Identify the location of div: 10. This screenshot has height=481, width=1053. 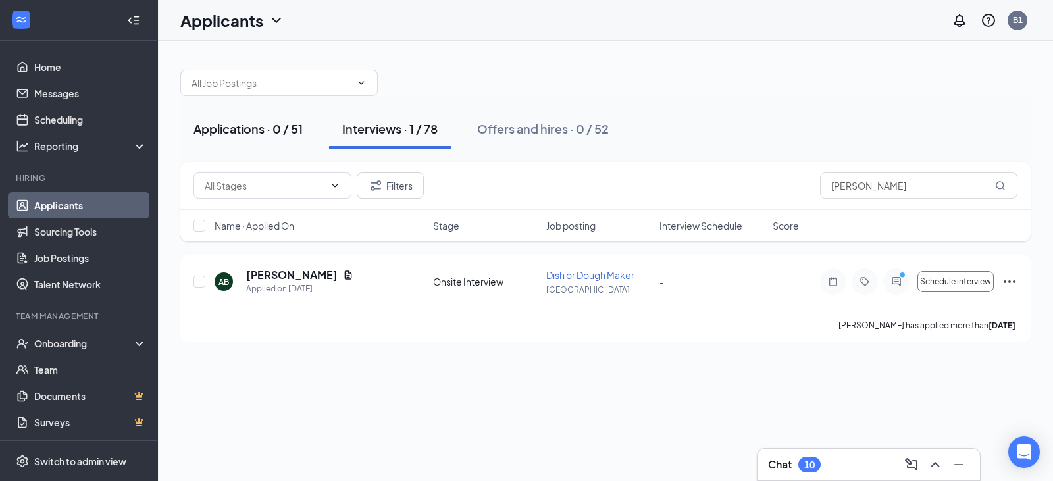
(810, 465).